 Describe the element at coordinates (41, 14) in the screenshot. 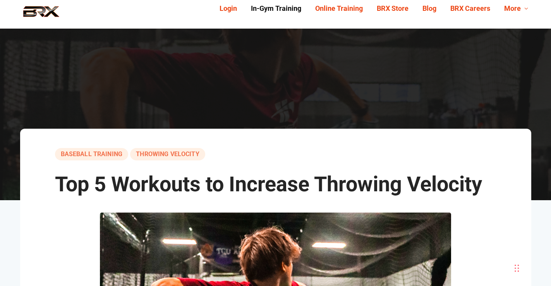

I see `img: BRX Performance` at that location.